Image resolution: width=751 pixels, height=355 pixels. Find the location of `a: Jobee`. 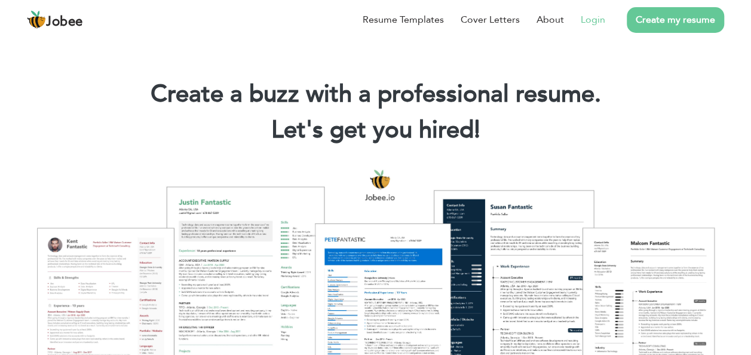

a: Jobee is located at coordinates (55, 20).